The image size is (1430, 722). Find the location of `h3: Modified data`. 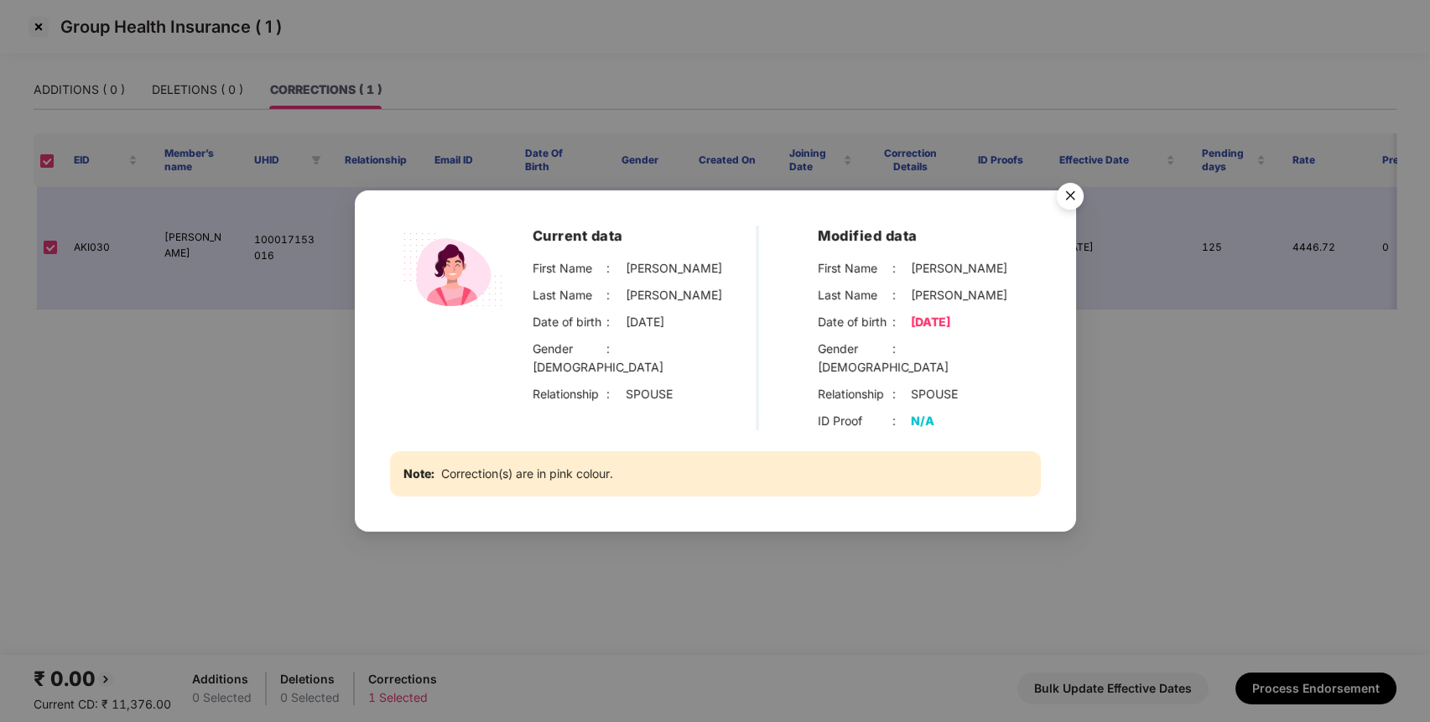

h3: Modified data is located at coordinates (929, 237).